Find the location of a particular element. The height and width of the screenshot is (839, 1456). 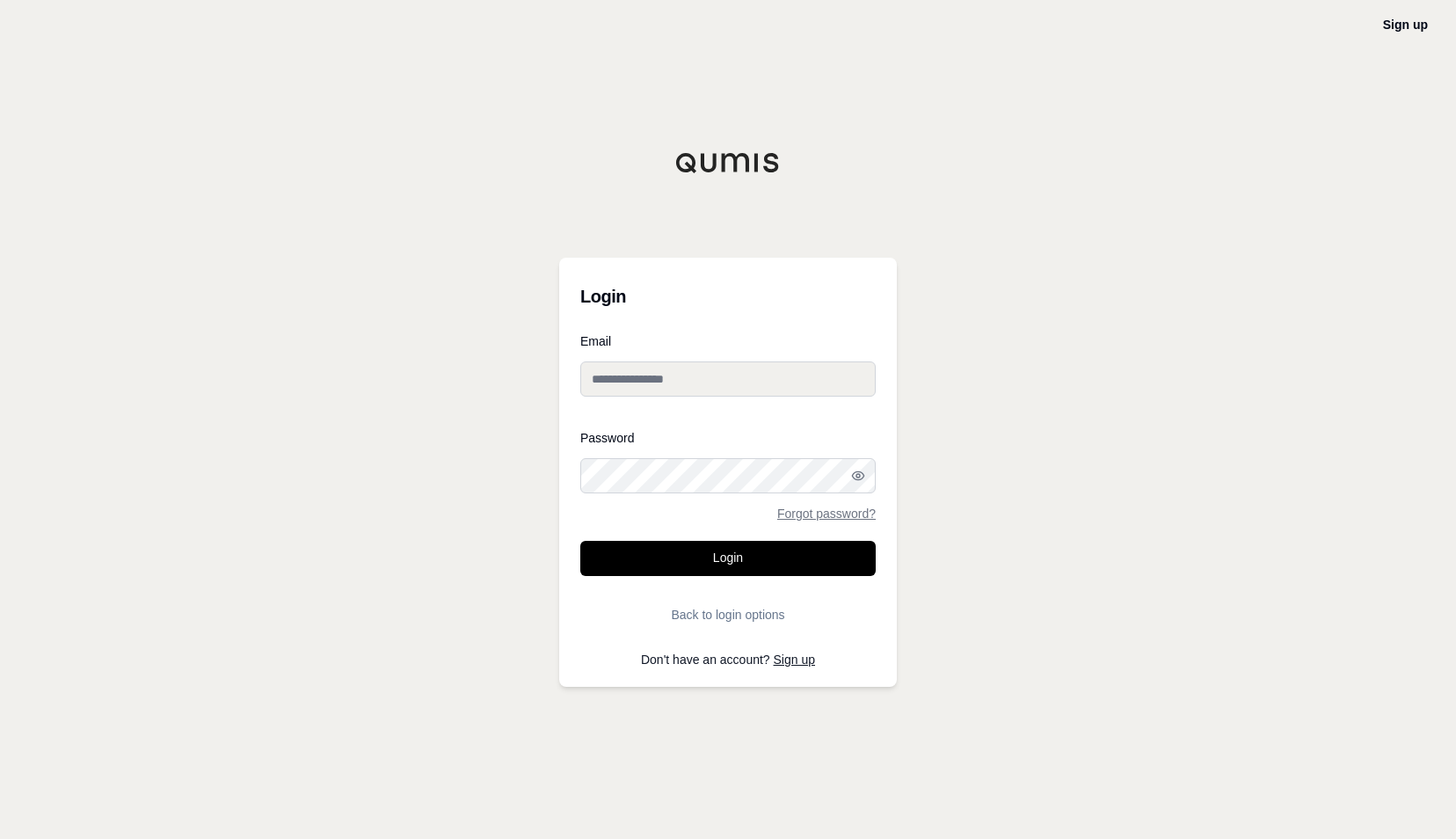

label: Email is located at coordinates (728, 342).